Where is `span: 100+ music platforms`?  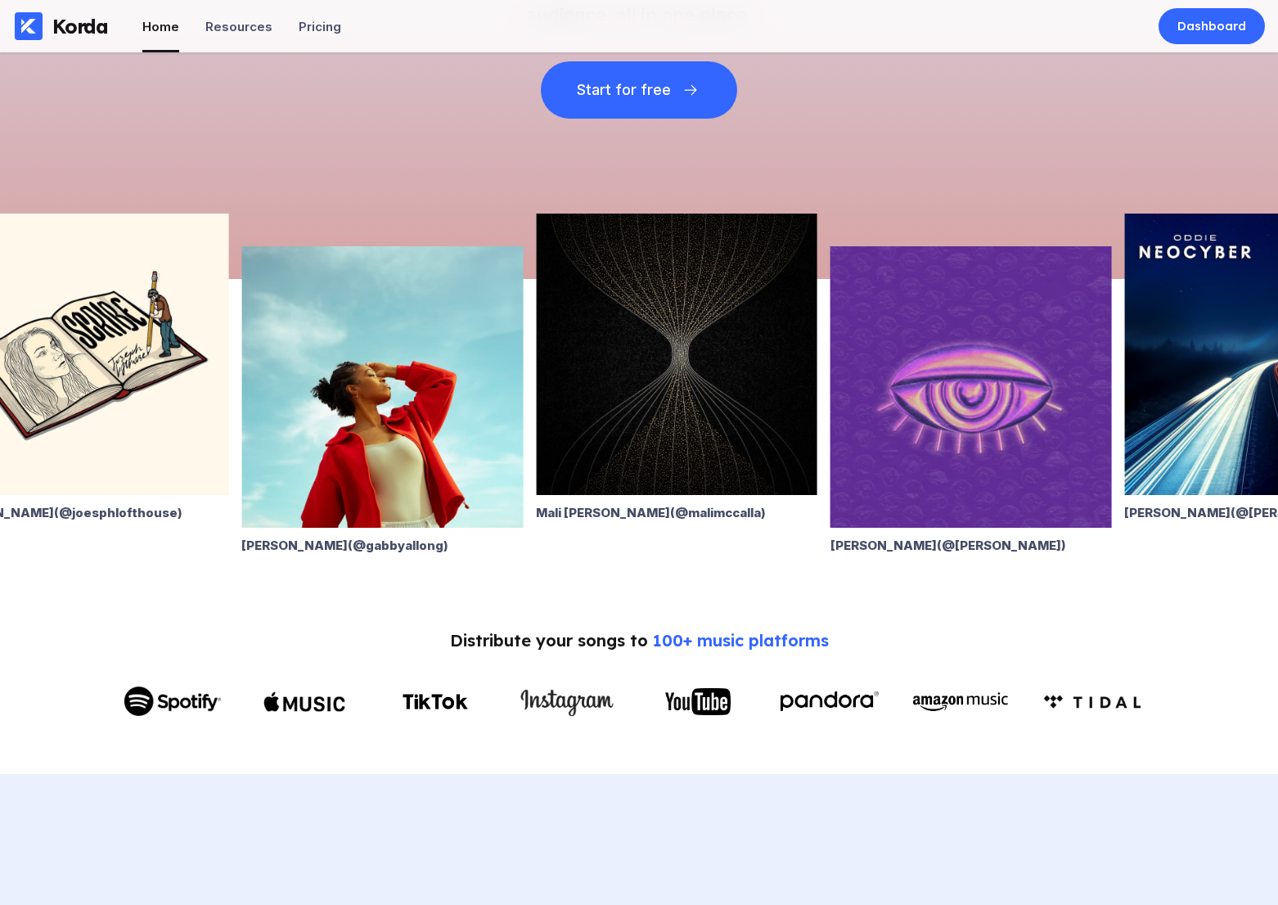 span: 100+ music platforms is located at coordinates (741, 640).